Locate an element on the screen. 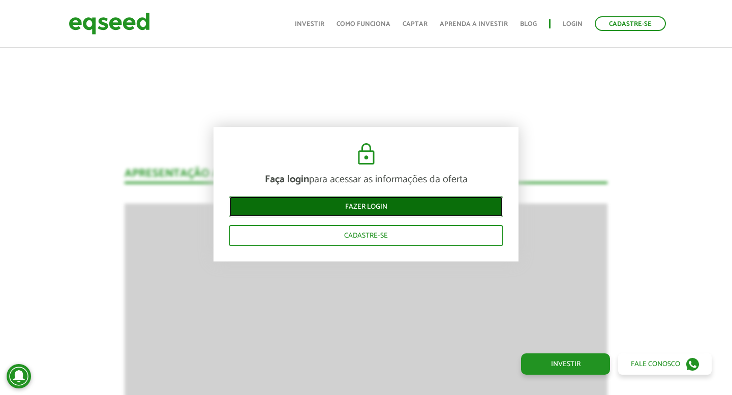 The height and width of the screenshot is (395, 732). a: Fale conosco is located at coordinates (665, 364).